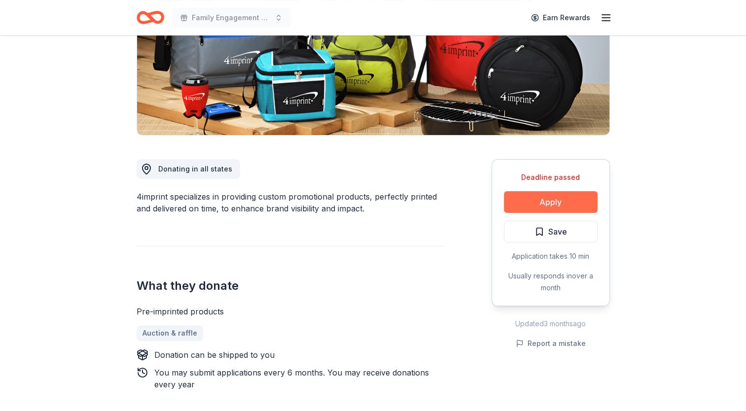 Image resolution: width=746 pixels, height=411 pixels. I want to click on div: Donation can be shipped to you, so click(215, 355).